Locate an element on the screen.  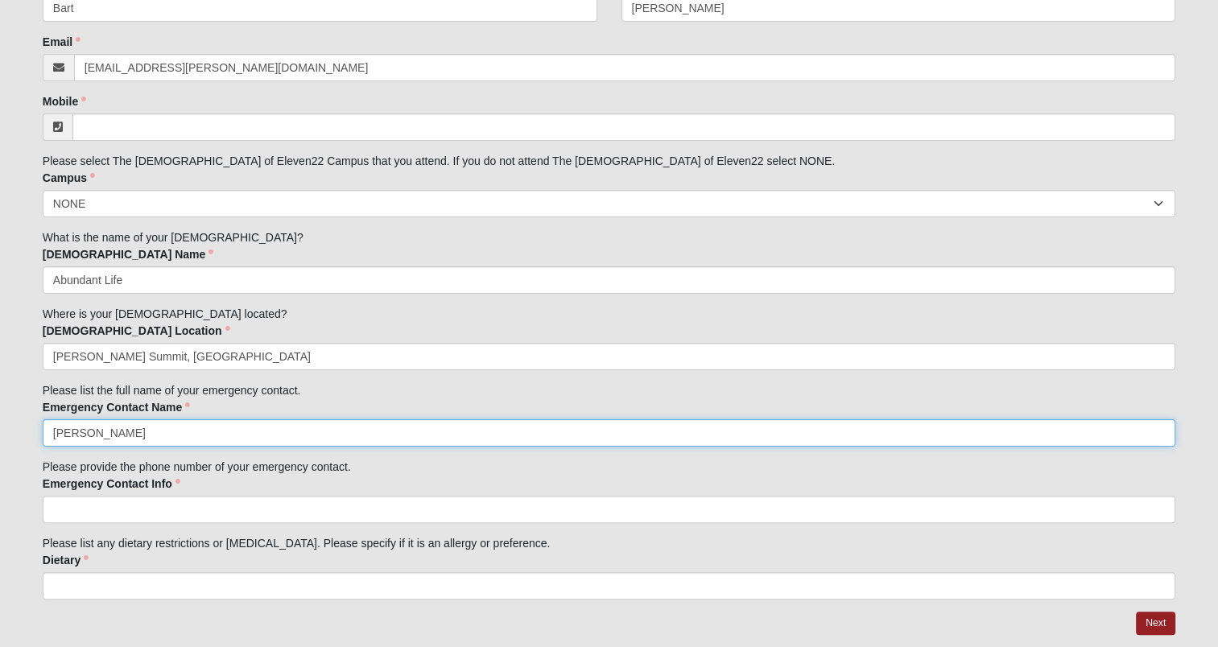
label: Email is located at coordinates (61, 42).